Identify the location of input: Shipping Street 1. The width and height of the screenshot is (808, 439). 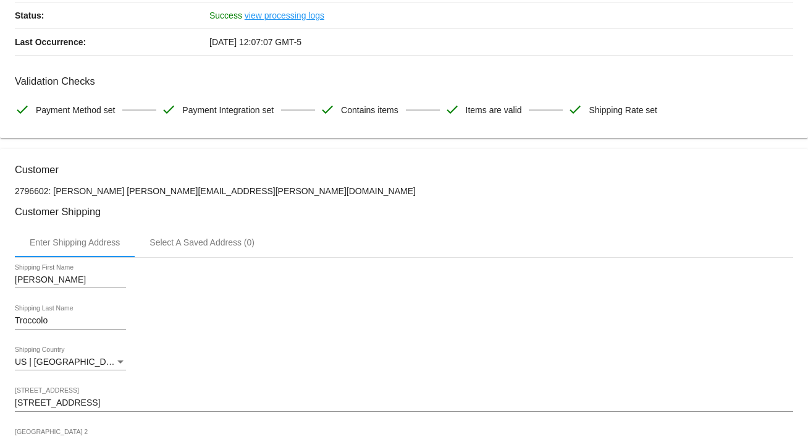
(404, 403).